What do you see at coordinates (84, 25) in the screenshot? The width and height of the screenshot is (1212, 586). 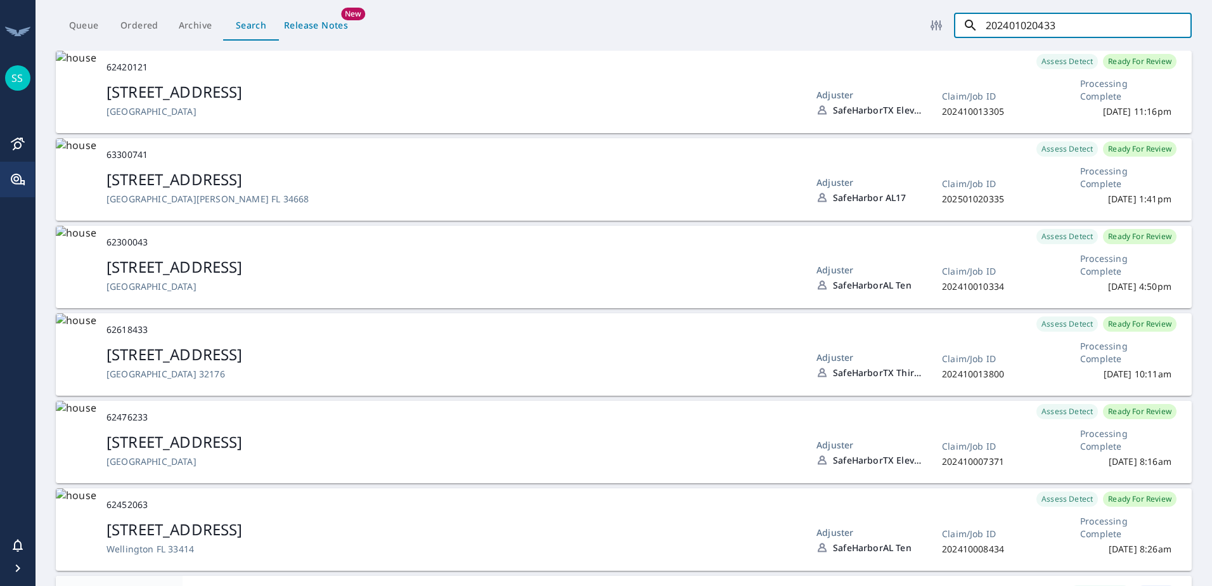 I see `span: Queue` at bounding box center [84, 25].